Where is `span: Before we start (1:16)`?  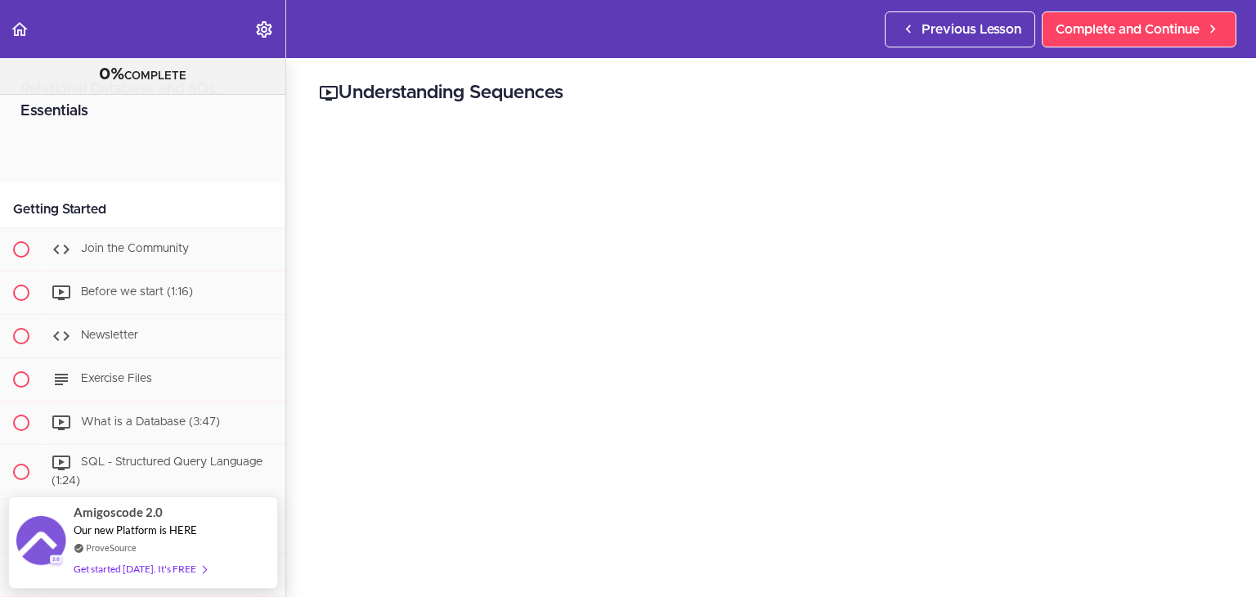 span: Before we start (1:16) is located at coordinates (137, 292).